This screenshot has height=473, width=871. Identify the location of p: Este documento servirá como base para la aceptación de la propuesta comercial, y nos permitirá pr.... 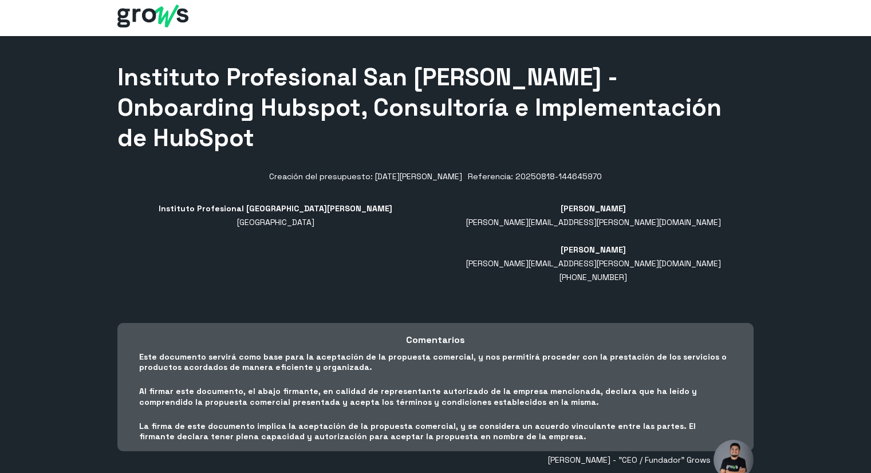
(435, 362).